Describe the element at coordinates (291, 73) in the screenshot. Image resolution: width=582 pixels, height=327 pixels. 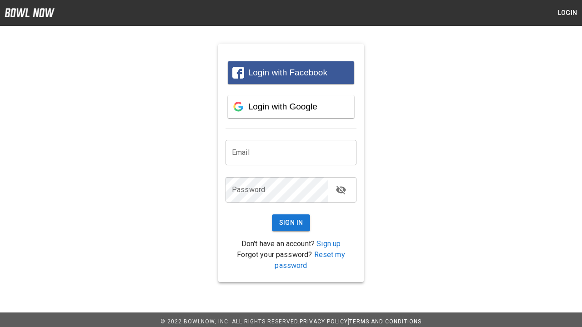
I see `button: Login with Facebook` at that location.